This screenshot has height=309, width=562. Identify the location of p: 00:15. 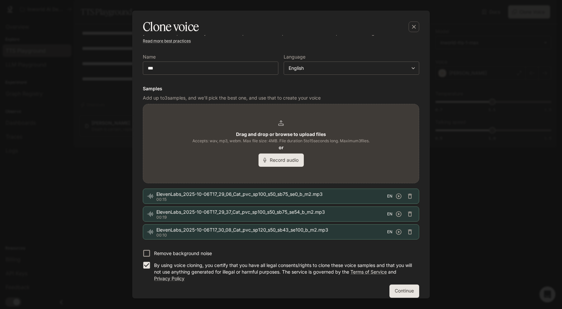
(272, 199).